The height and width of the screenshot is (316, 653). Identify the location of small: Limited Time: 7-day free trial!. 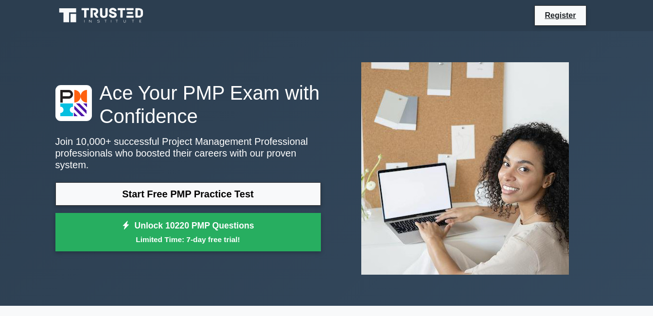
(188, 239).